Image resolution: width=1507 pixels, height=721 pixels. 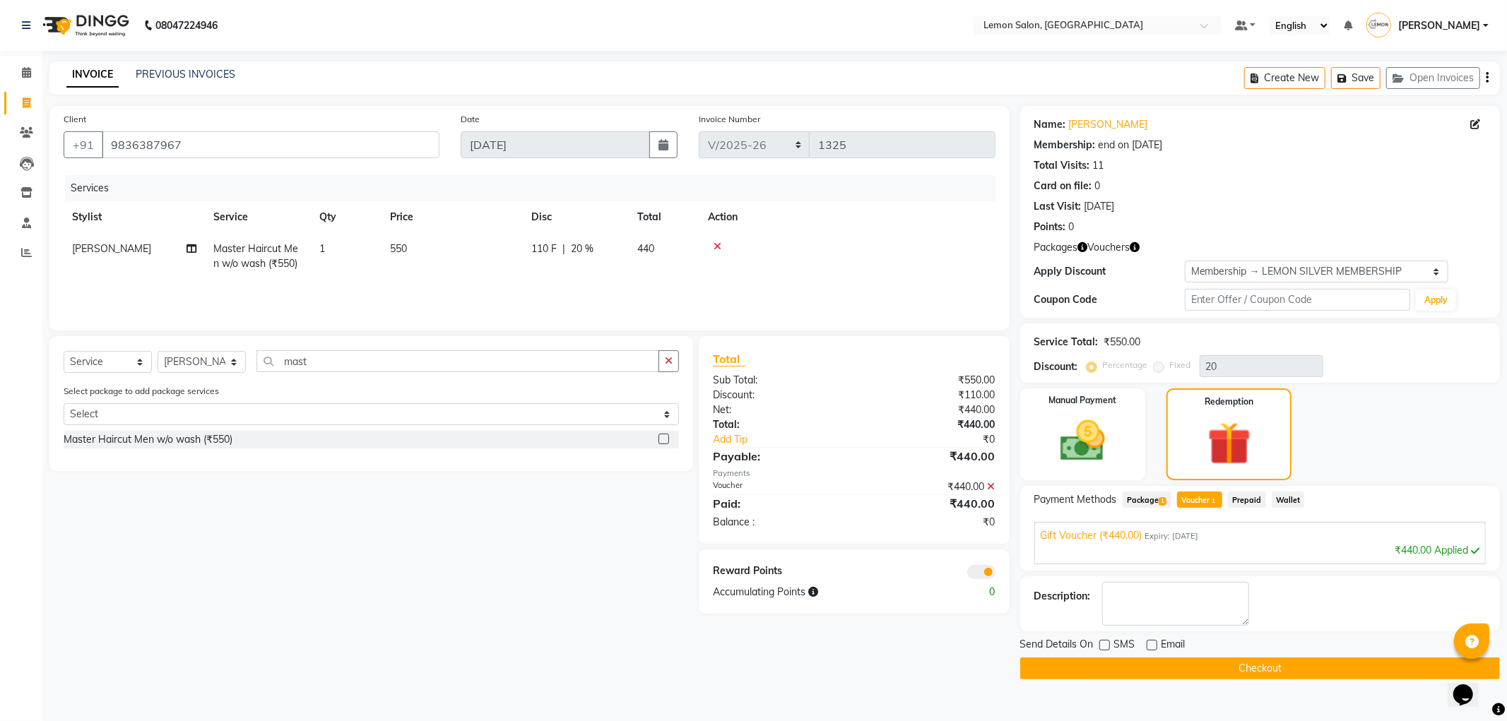 What do you see at coordinates (452, 217) in the screenshot?
I see `th: Price` at bounding box center [452, 217].